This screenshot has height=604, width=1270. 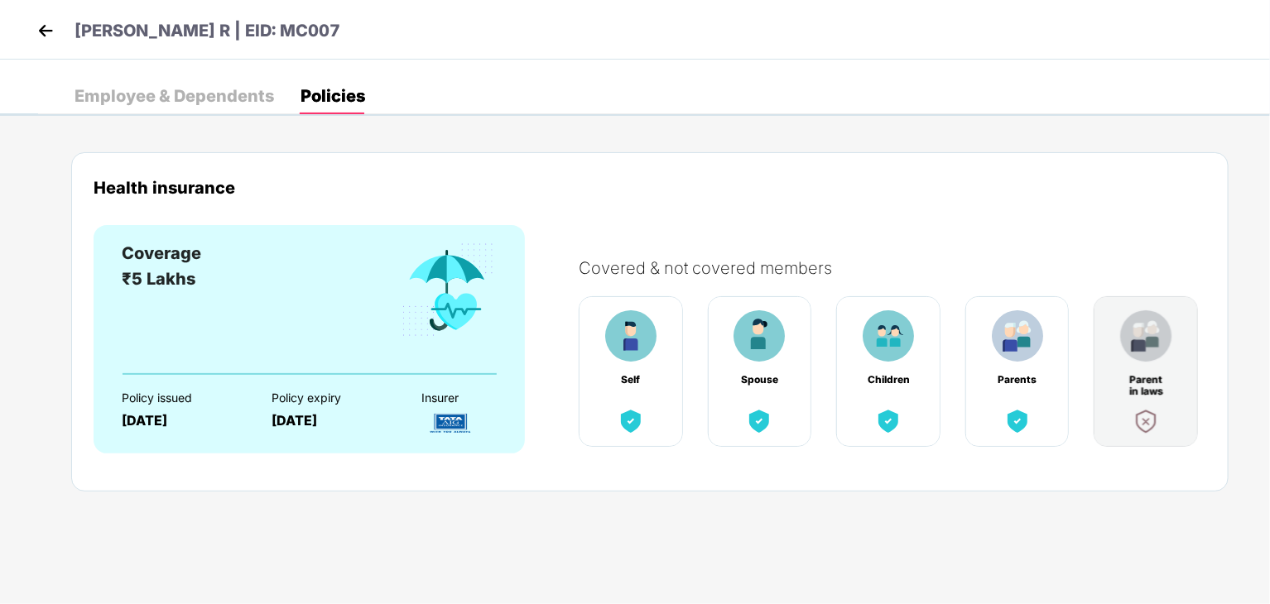 I want to click on div: Policy expiry, so click(x=332, y=398).